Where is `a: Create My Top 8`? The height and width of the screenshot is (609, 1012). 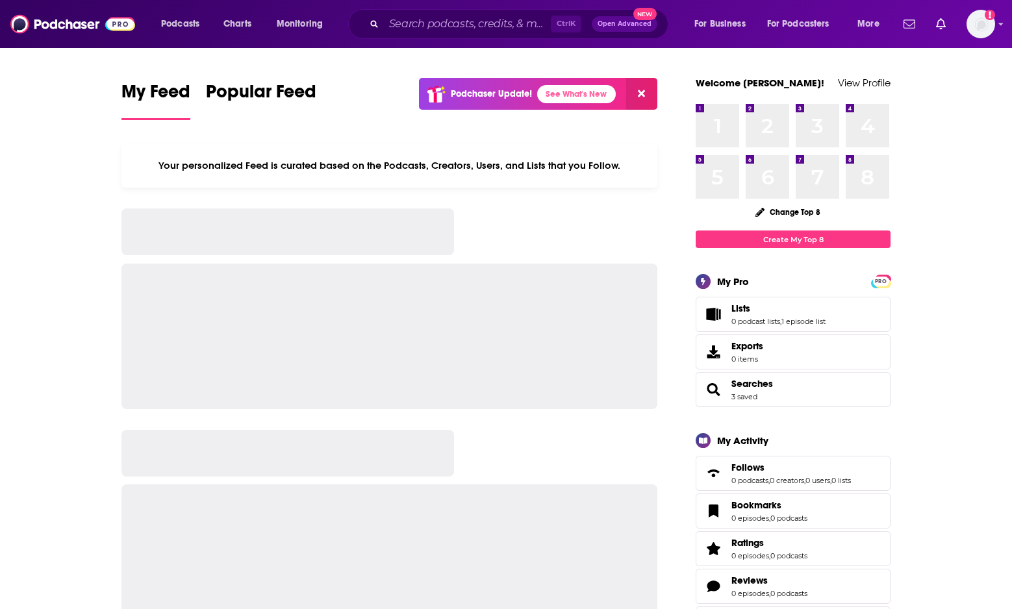 a: Create My Top 8 is located at coordinates (793, 239).